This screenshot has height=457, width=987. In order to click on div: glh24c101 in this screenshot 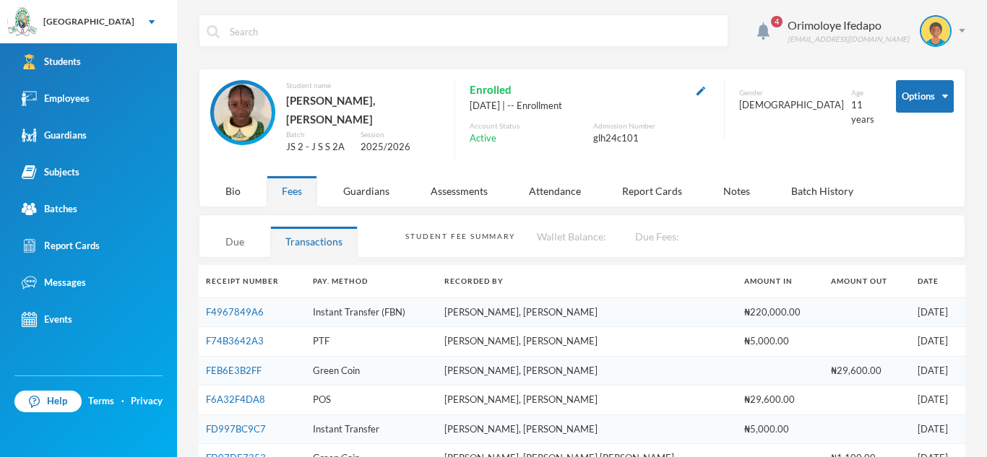, I will do `click(651, 139)`.